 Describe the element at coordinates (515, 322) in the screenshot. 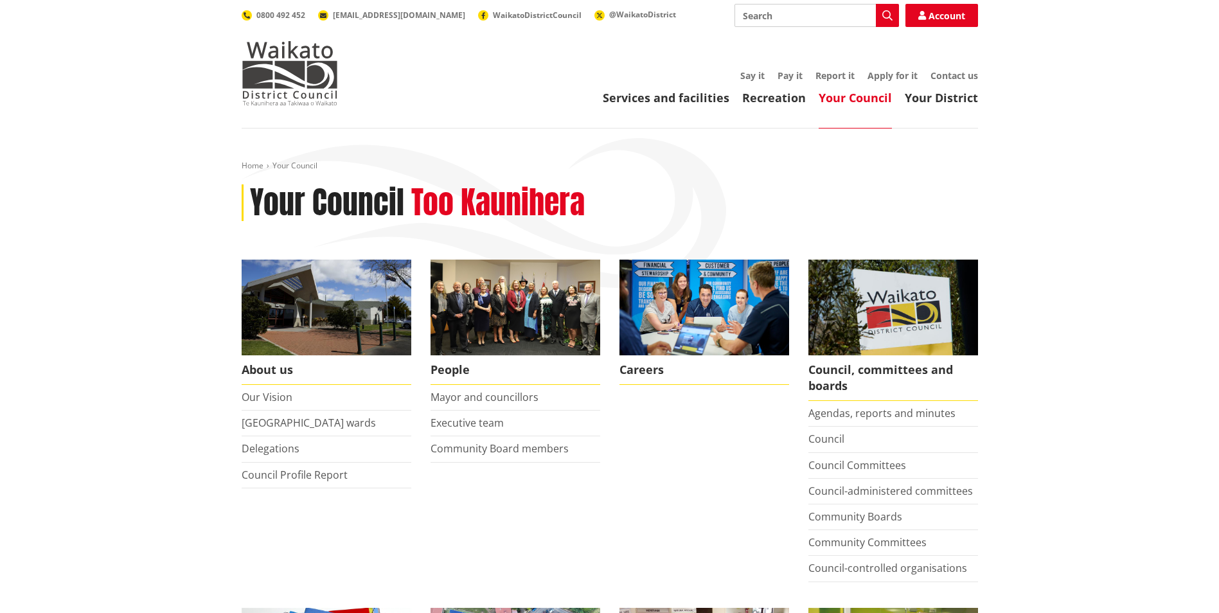

I see `a: 2022 Council People` at that location.